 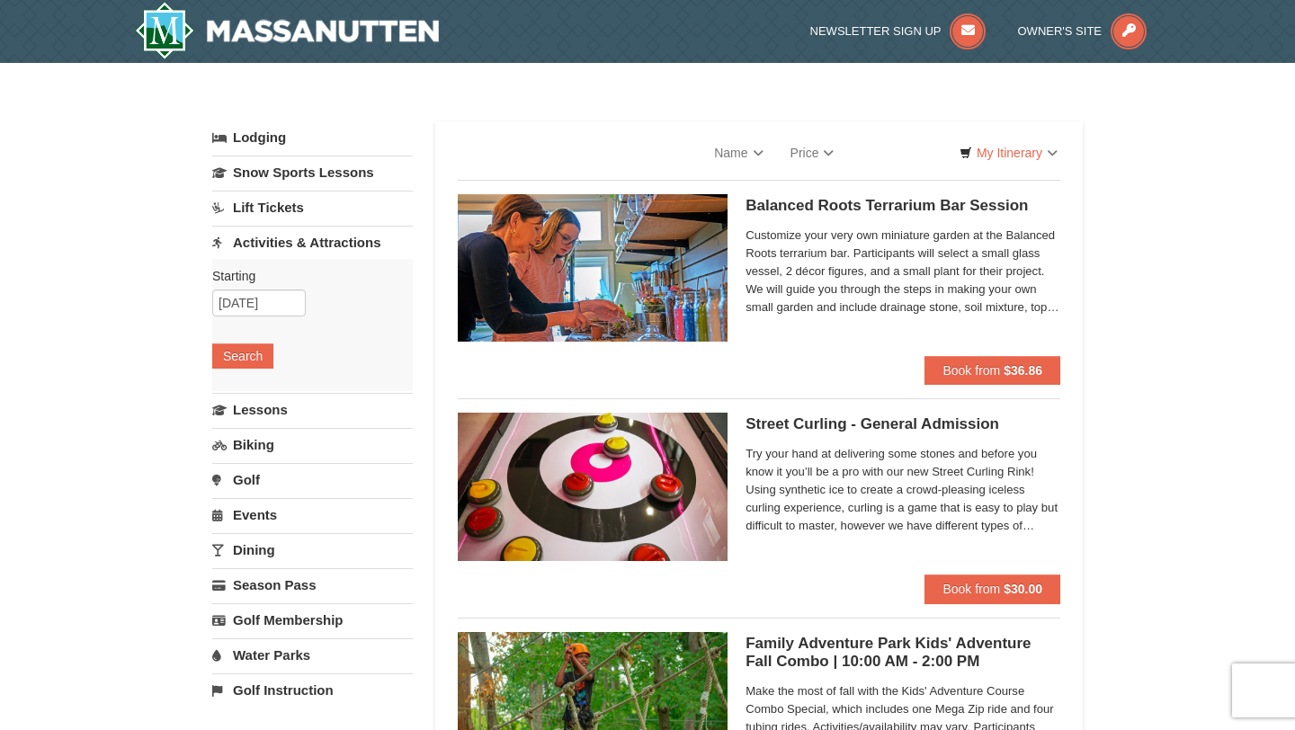 What do you see at coordinates (1060, 31) in the screenshot?
I see `span: Owner's Site` at bounding box center [1060, 31].